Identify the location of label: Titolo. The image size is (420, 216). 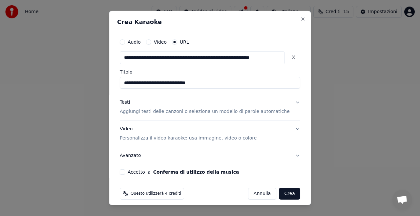
(210, 72).